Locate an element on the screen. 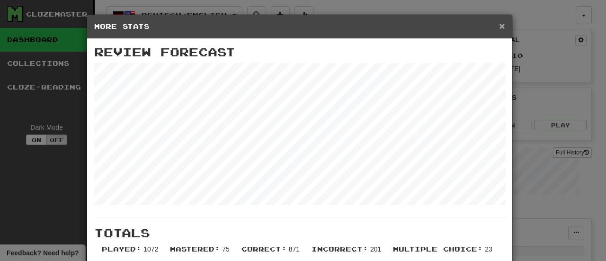 The image size is (606, 261). h5: More Stats is located at coordinates (300, 27).